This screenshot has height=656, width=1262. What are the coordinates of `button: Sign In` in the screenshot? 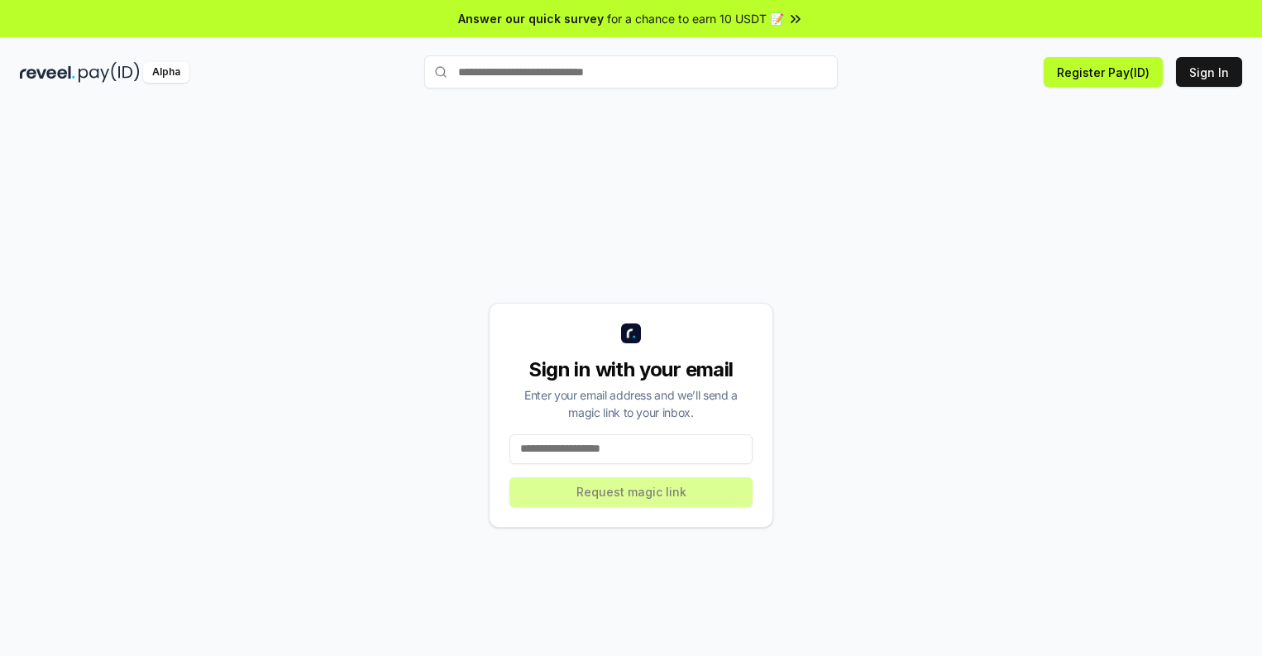 It's located at (1209, 72).